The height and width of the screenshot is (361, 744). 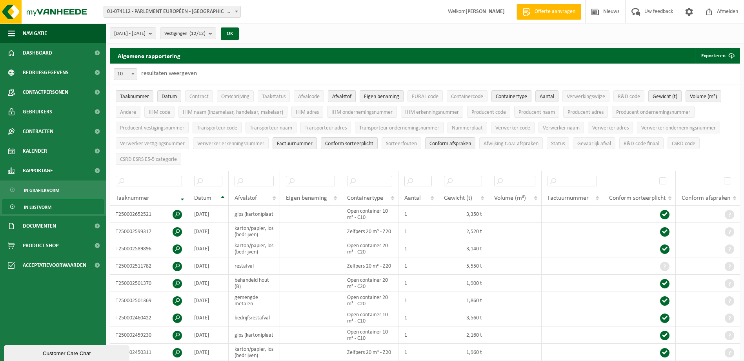 What do you see at coordinates (586, 112) in the screenshot?
I see `span: Producent adres` at bounding box center [586, 112].